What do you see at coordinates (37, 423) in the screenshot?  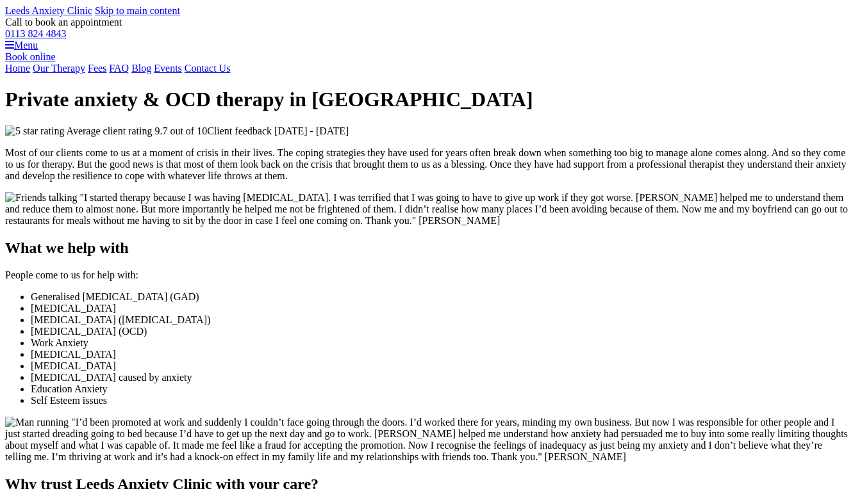 I see `img: Man running` at bounding box center [37, 423].